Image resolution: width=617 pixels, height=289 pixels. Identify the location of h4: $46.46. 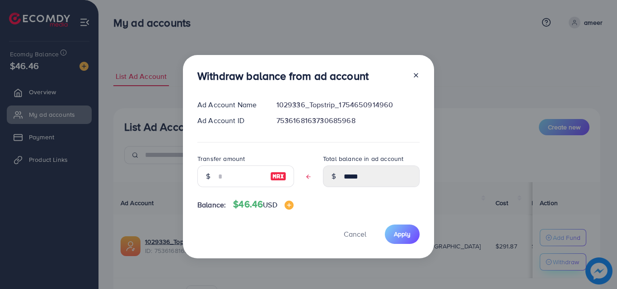
(263, 204).